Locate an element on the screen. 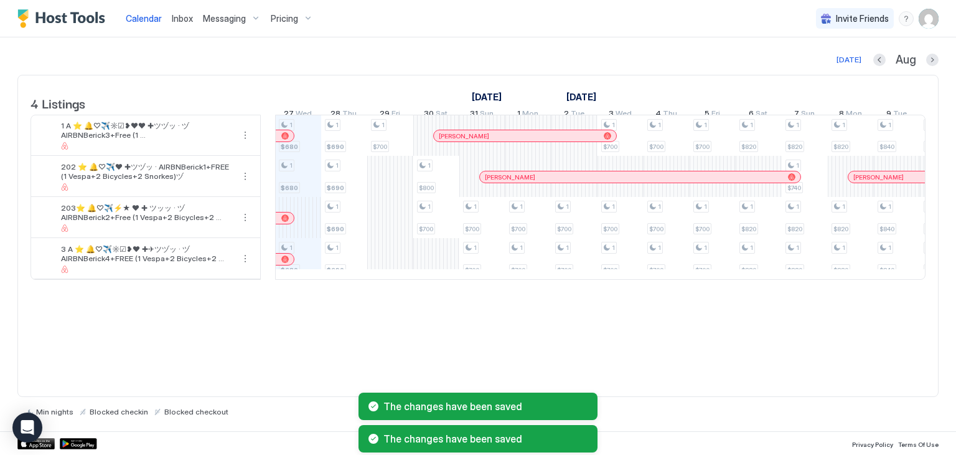  span: 28 is located at coordinates (336, 115).